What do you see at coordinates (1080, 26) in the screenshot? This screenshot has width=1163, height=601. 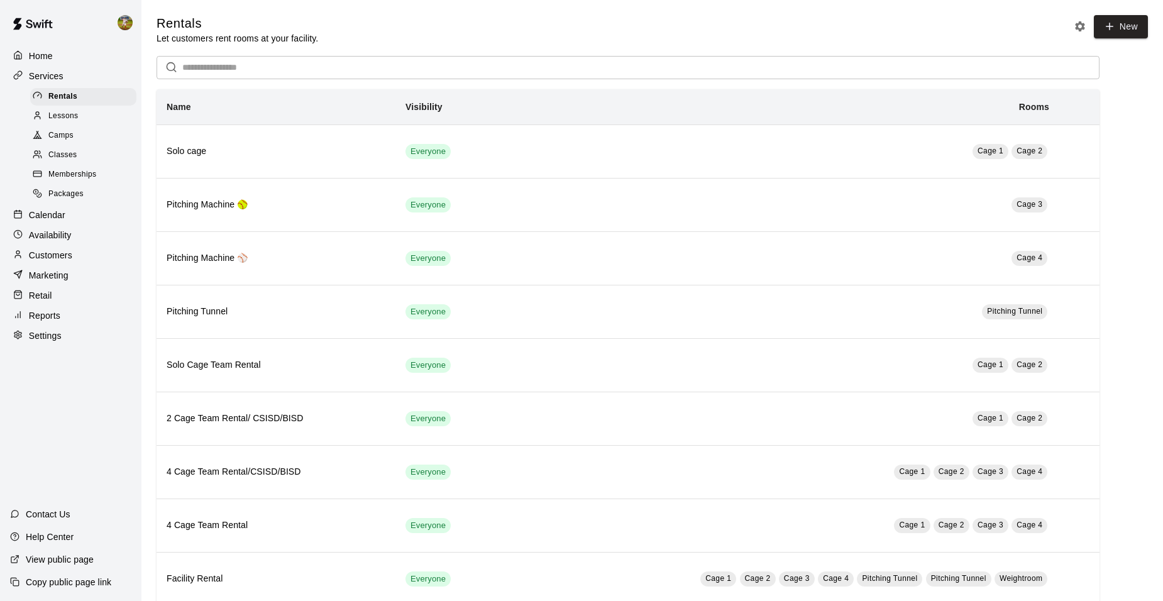 I see `button: Rental settings` at bounding box center [1080, 26].